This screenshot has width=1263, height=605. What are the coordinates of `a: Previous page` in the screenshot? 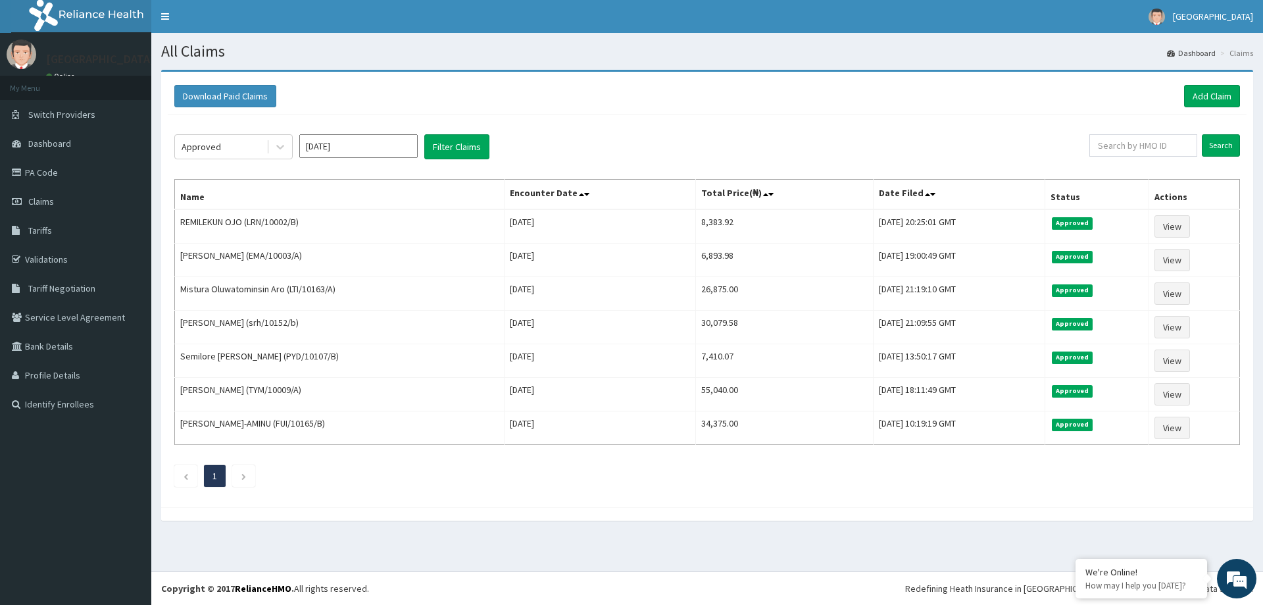 It's located at (186, 476).